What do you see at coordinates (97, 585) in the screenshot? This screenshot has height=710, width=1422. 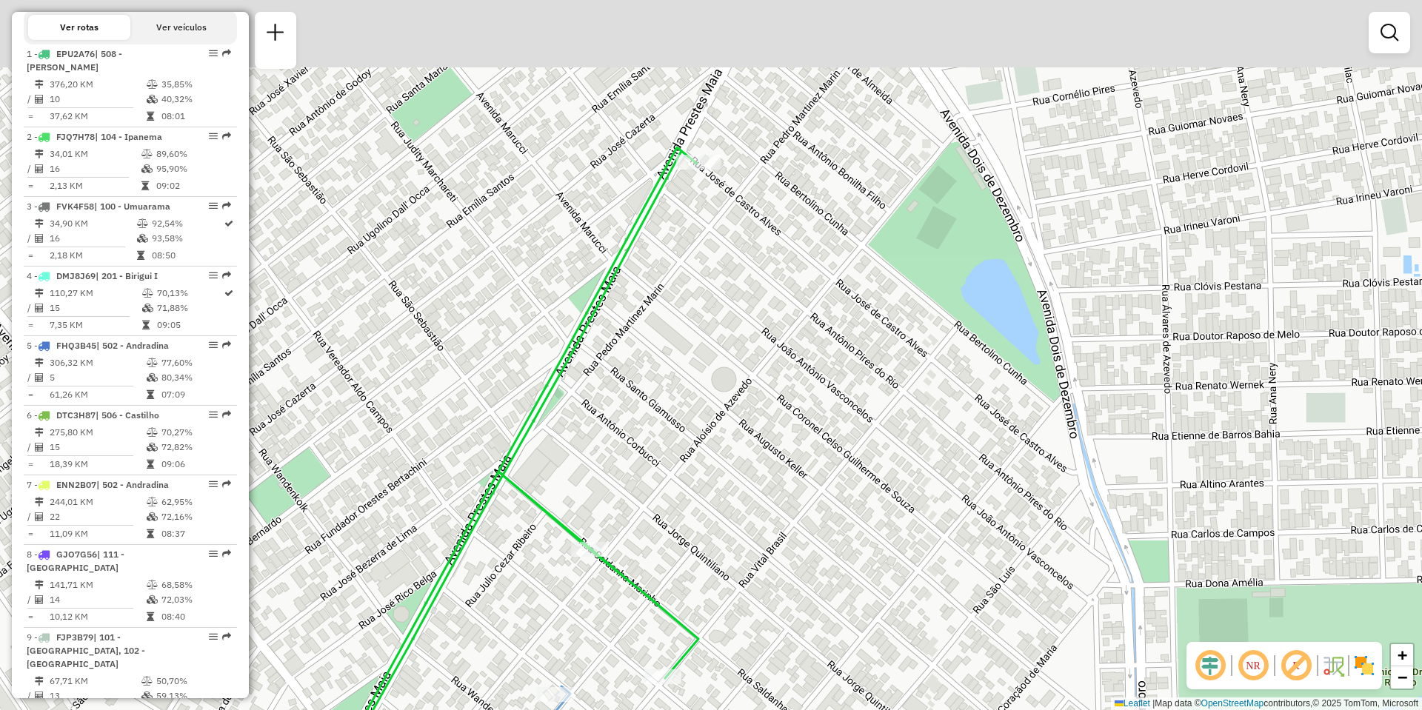 I see `td: 141,71 KM` at bounding box center [97, 585].